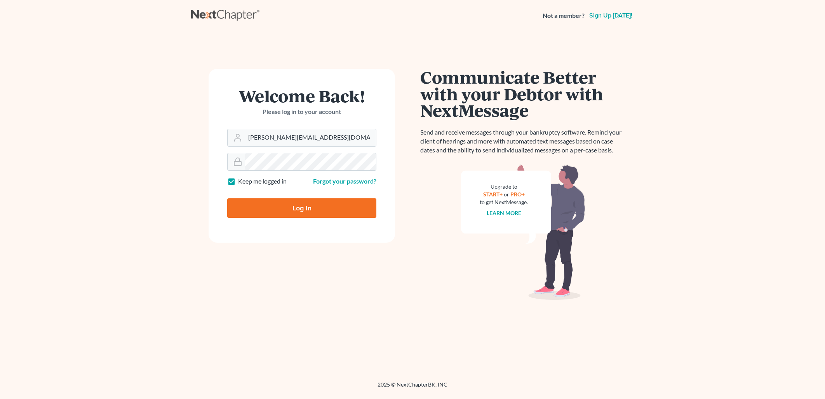 Image resolution: width=825 pixels, height=399 pixels. What do you see at coordinates (262, 181) in the screenshot?
I see `label: Keep me logged in` at bounding box center [262, 181].